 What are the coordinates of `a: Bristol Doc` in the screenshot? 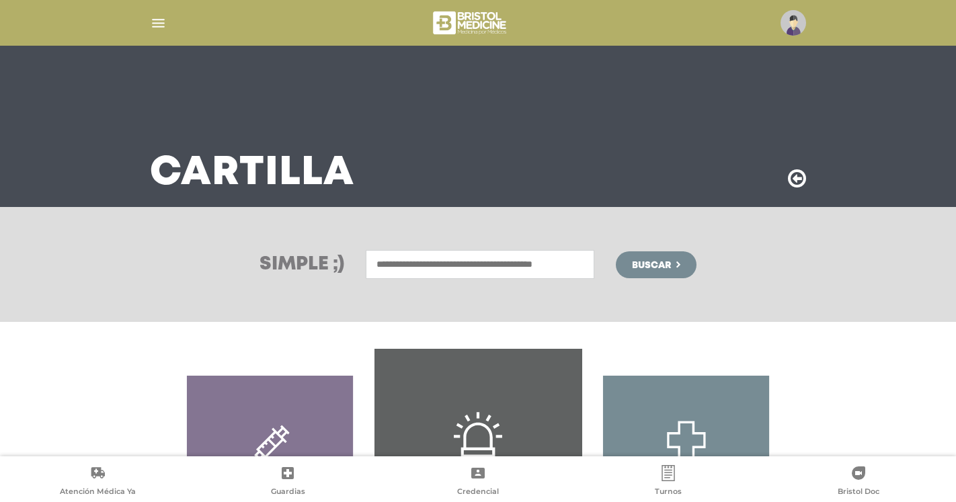 It's located at (858, 482).